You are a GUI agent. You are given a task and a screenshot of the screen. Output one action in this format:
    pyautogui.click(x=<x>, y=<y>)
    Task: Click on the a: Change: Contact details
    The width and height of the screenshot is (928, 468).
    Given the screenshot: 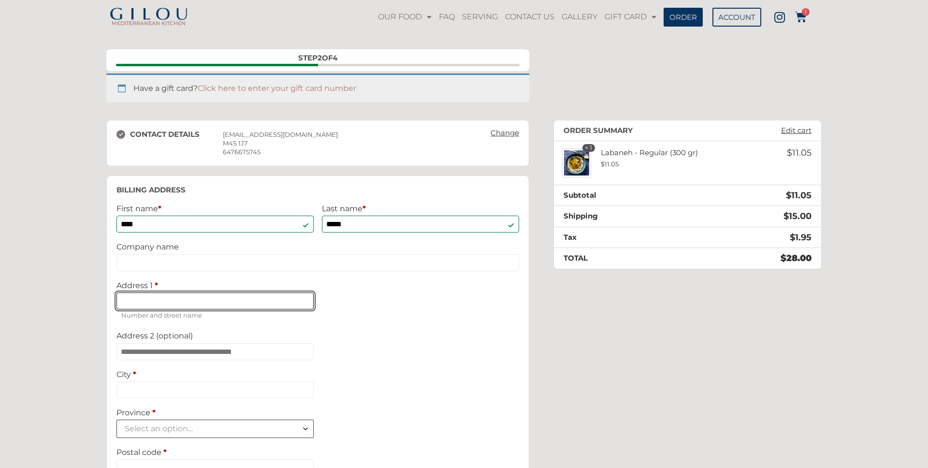 What is the action you would take?
    pyautogui.click(x=505, y=133)
    